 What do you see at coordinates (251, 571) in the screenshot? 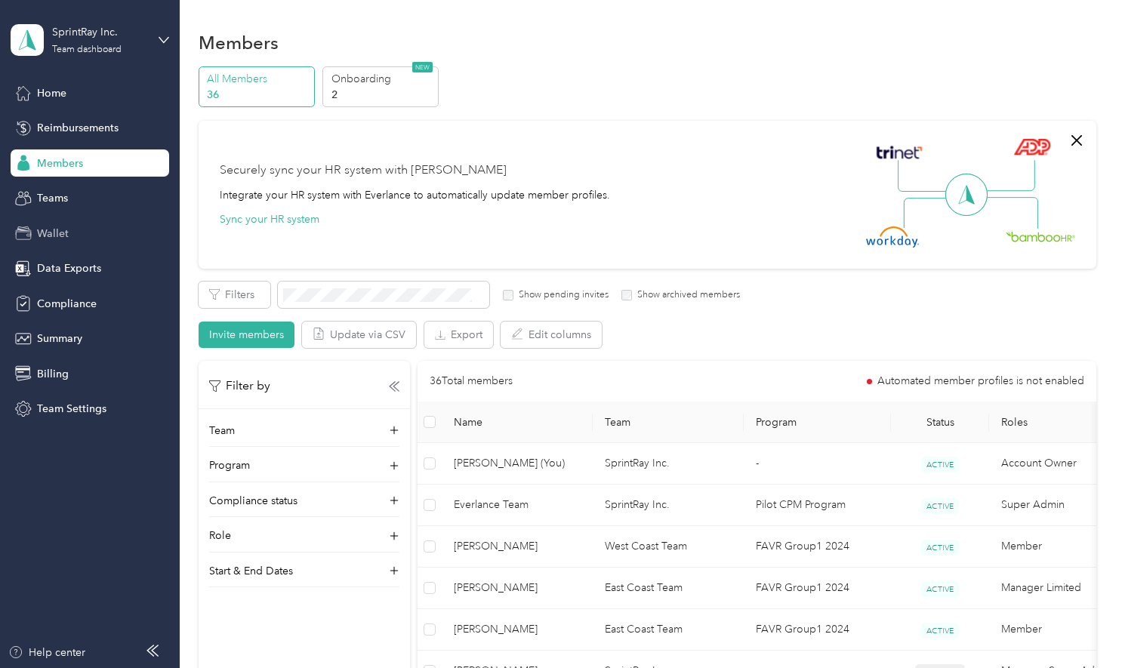
I see `p: Start & End Dates` at bounding box center [251, 571].